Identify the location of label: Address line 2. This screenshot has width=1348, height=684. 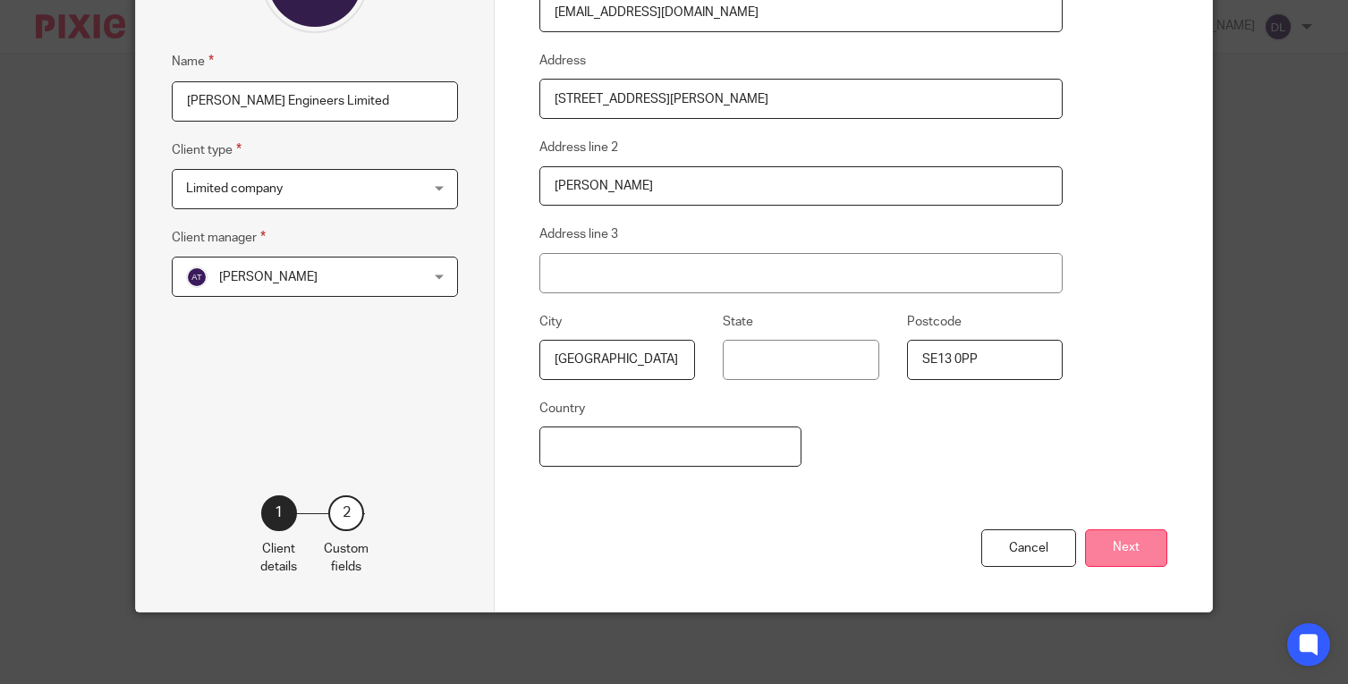
(579, 148).